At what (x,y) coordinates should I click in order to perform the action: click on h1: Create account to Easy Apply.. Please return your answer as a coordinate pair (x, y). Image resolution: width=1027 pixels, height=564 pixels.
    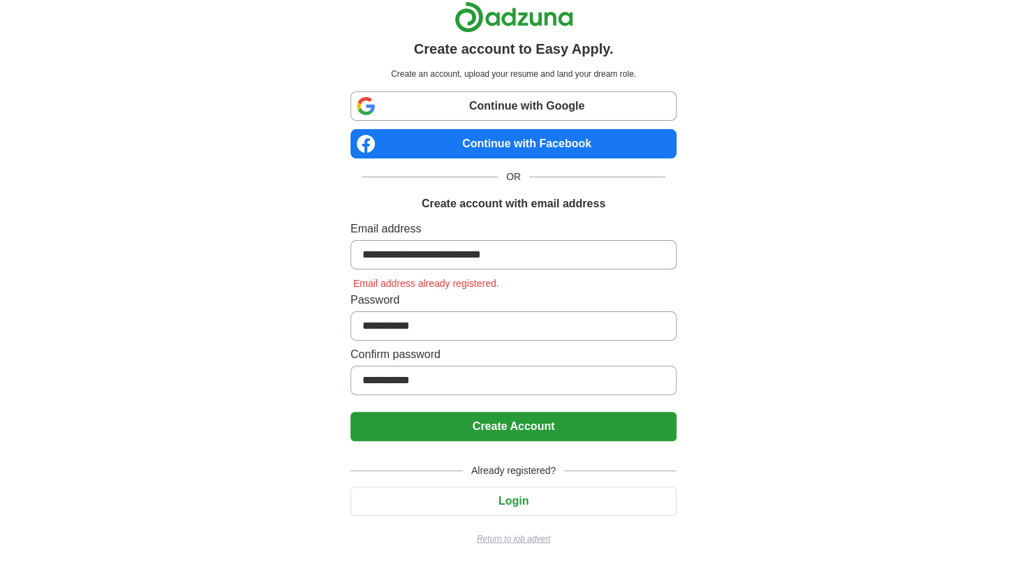
    Looking at the image, I should click on (514, 49).